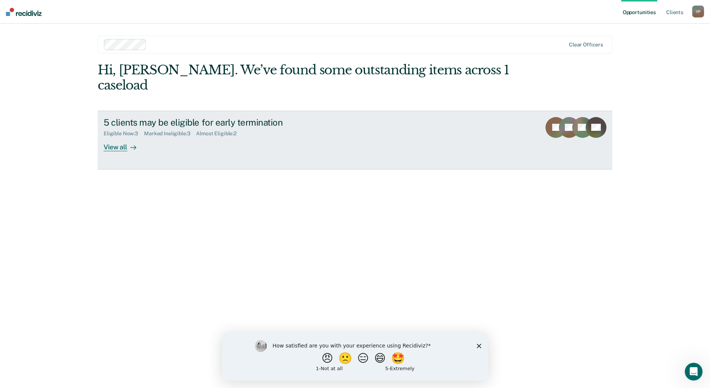 This screenshot has height=388, width=710. Describe the element at coordinates (136, 13) in the screenshot. I see `div: How satisfied are you with your experience using Recidiviz?` at that location.